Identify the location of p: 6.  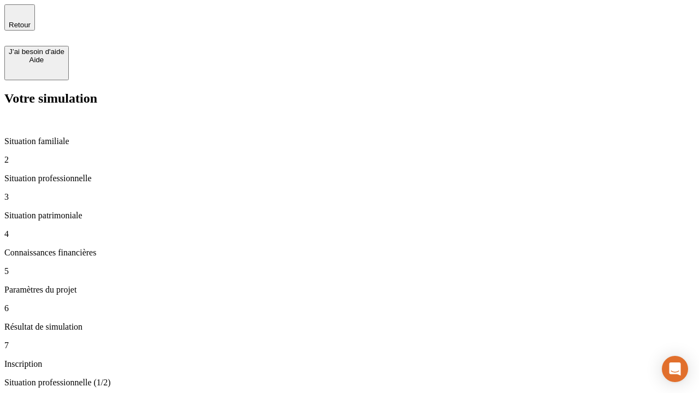
(350, 309).